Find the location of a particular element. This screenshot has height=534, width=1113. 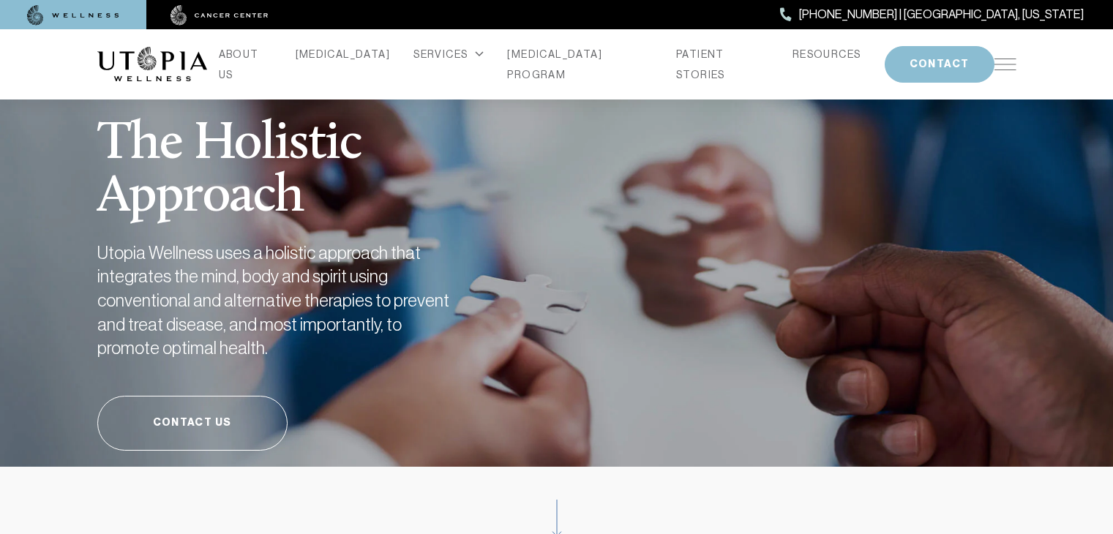

h2: Utopia Wellness uses a holistic approach that integrates the mind, body and spirit using conventi... is located at coordinates (280, 301).